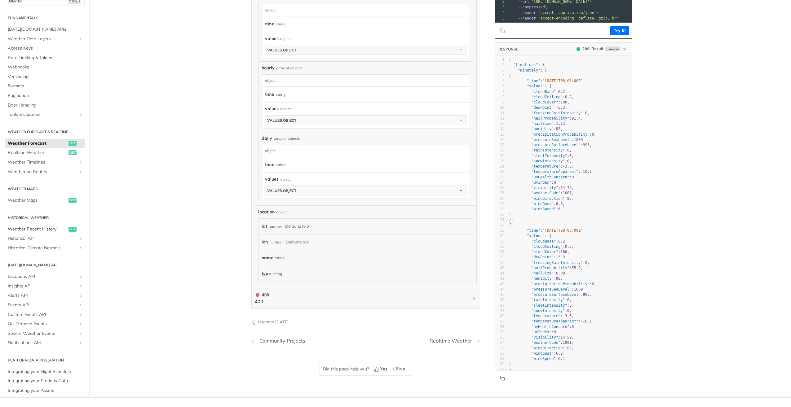  What do you see at coordinates (45, 153) in the screenshot?
I see `a: Realtime Weatherget` at bounding box center [45, 153].